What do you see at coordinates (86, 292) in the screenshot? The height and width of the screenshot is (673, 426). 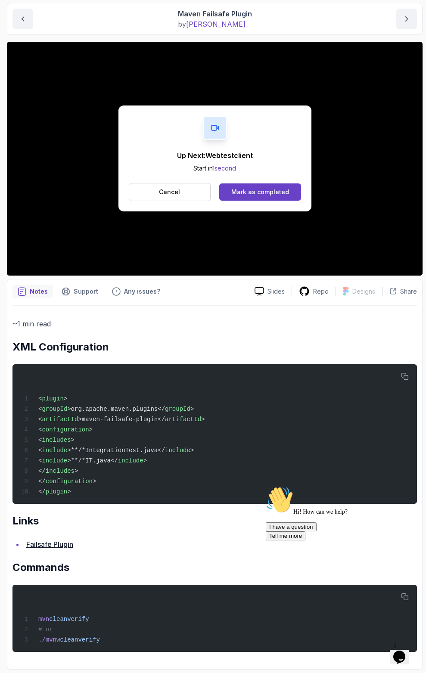 I see `p: Support` at bounding box center [86, 292].